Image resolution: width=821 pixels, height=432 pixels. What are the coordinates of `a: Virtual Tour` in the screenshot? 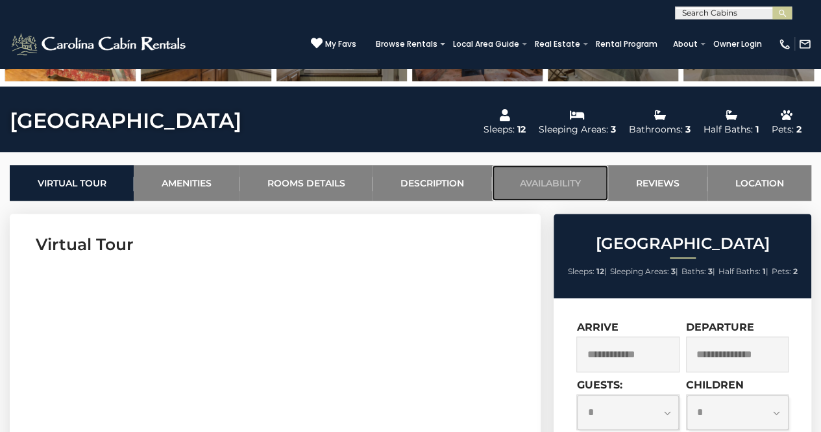 It's located at (71, 182).